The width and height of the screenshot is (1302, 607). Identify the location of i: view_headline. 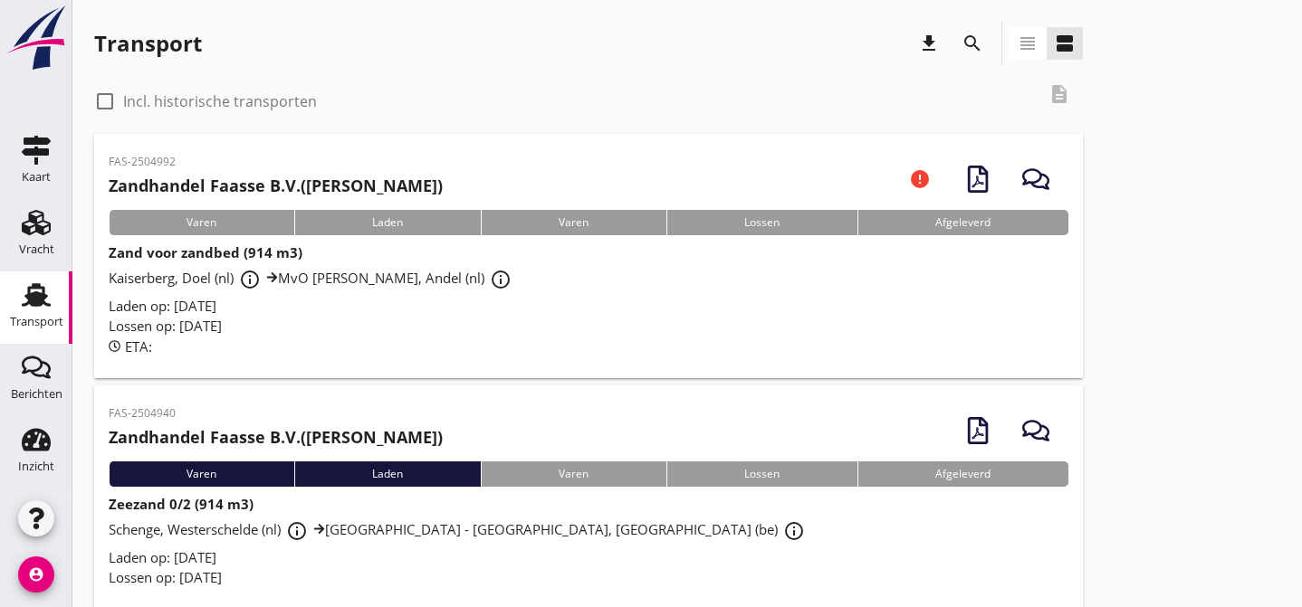
(1027, 43).